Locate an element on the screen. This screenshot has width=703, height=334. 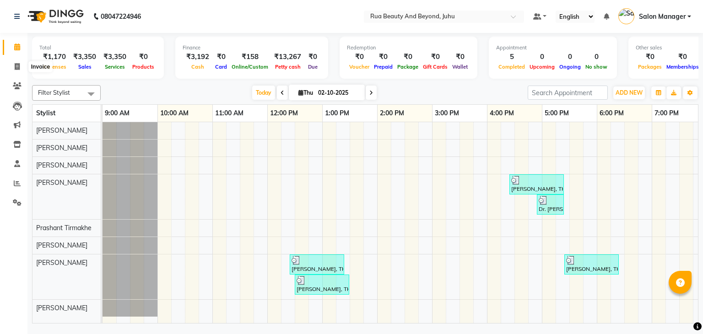
span: Completed is located at coordinates (512, 67).